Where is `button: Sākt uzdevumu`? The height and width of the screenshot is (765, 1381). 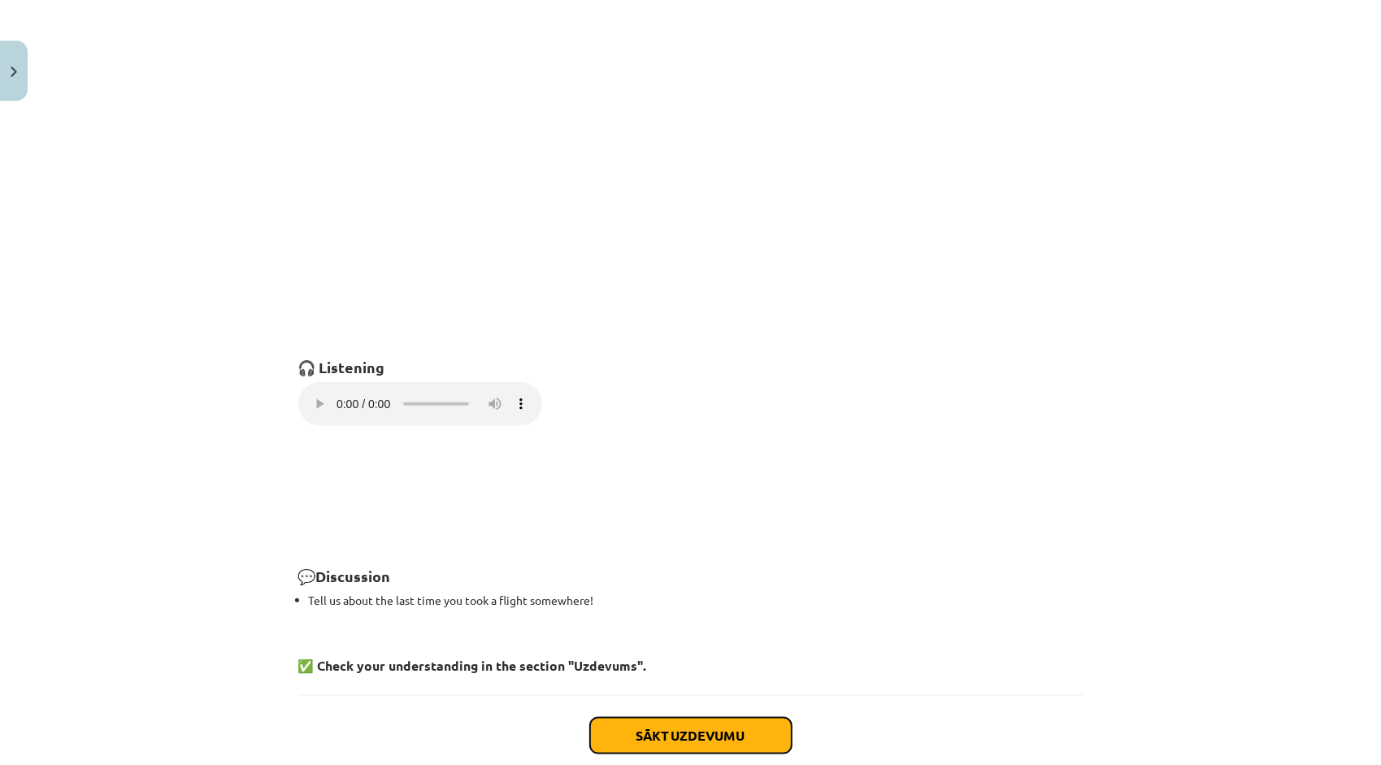
button: Sākt uzdevumu is located at coordinates (691, 735).